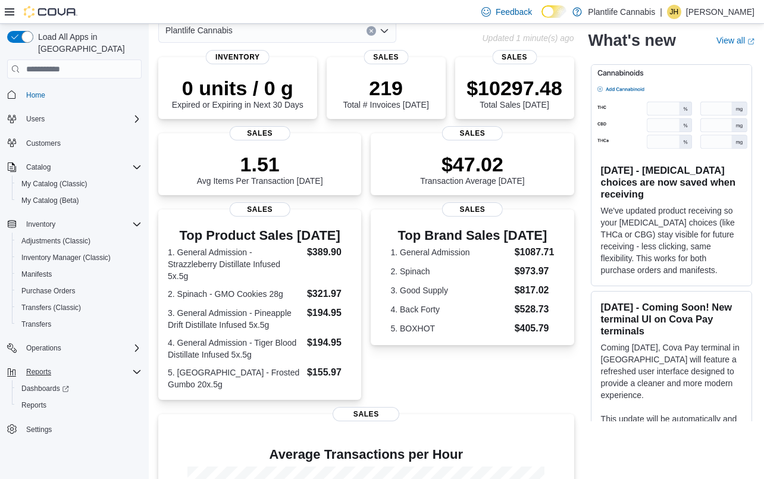 The image size is (764, 479). What do you see at coordinates (51, 308) in the screenshot?
I see `a: Transfers (Classic)` at bounding box center [51, 308].